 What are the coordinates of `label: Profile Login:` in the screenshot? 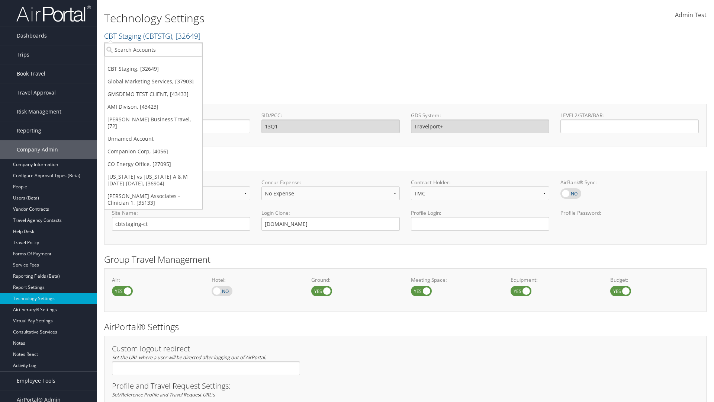 It's located at (480, 219).